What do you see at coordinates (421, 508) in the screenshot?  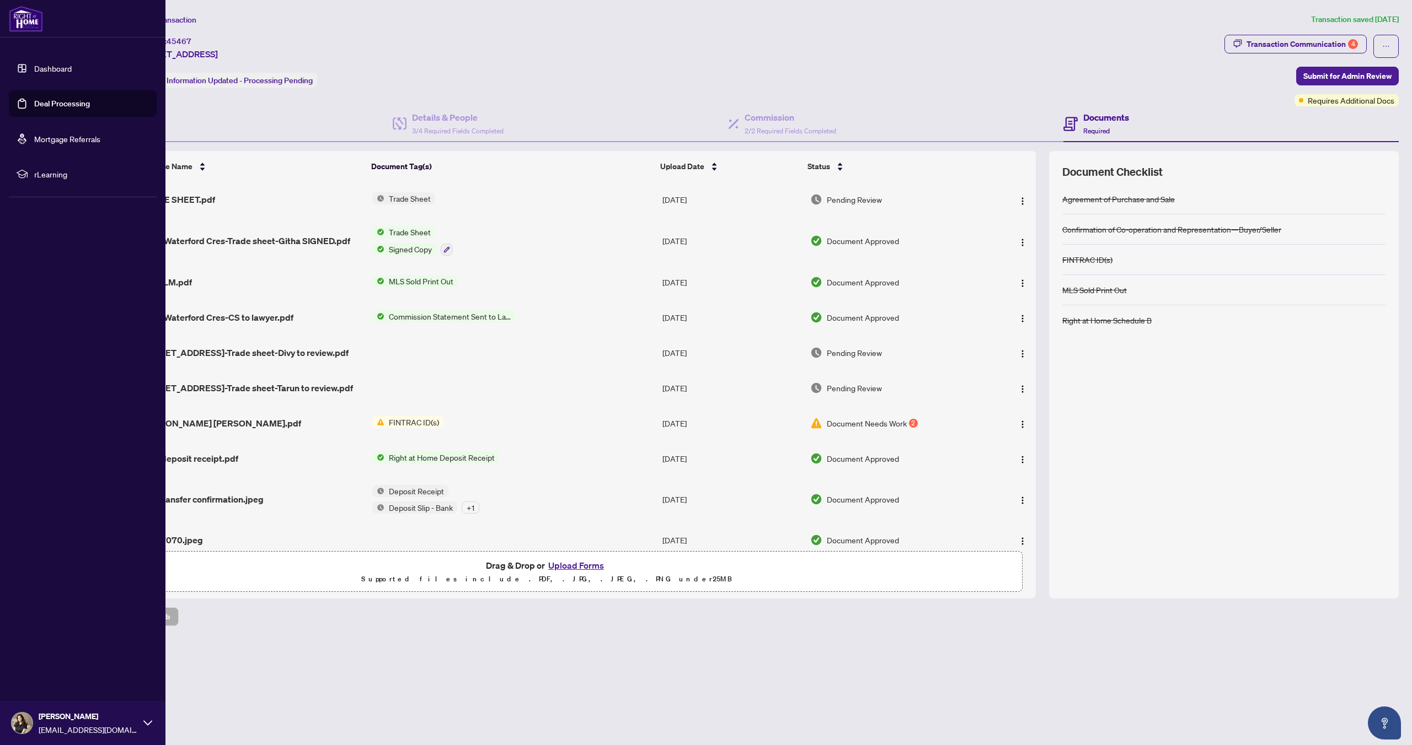 I see `span: Deposit Slip - Bank` at bounding box center [421, 508].